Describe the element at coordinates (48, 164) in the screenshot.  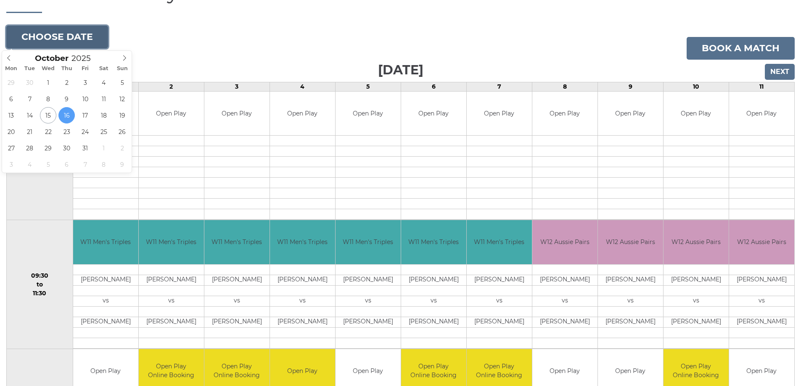
I see `span: November 5, 2025` at that location.